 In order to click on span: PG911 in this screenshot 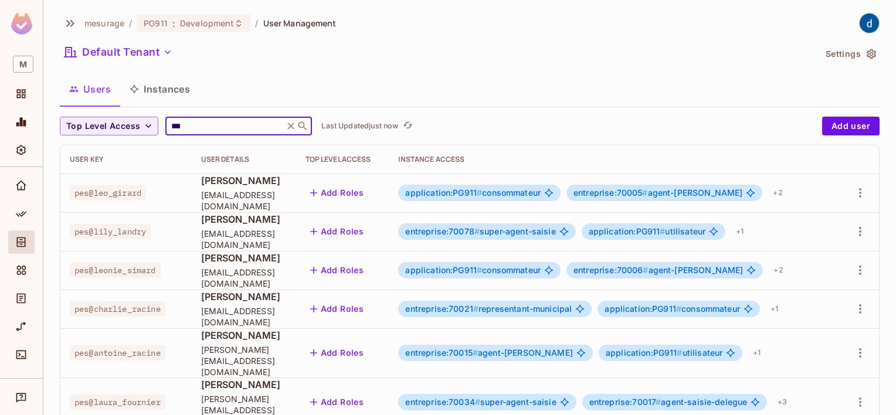, I will do `click(155, 23)`.